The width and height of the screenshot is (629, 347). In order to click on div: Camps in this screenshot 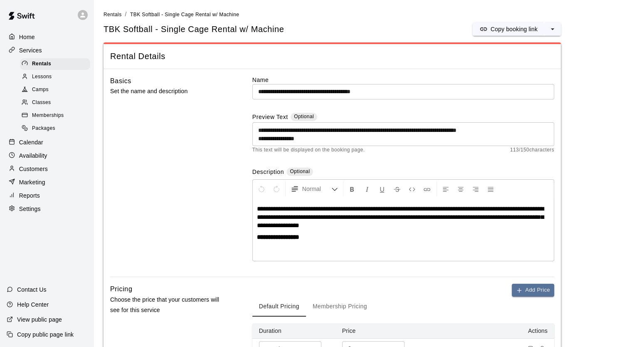, I will do `click(55, 90)`.